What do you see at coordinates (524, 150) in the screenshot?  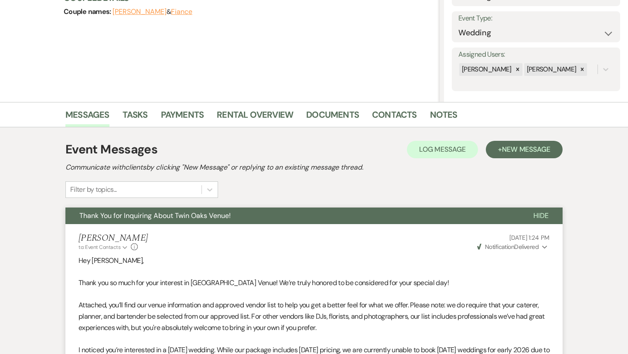 I see `button: +New Message` at bounding box center [524, 150].